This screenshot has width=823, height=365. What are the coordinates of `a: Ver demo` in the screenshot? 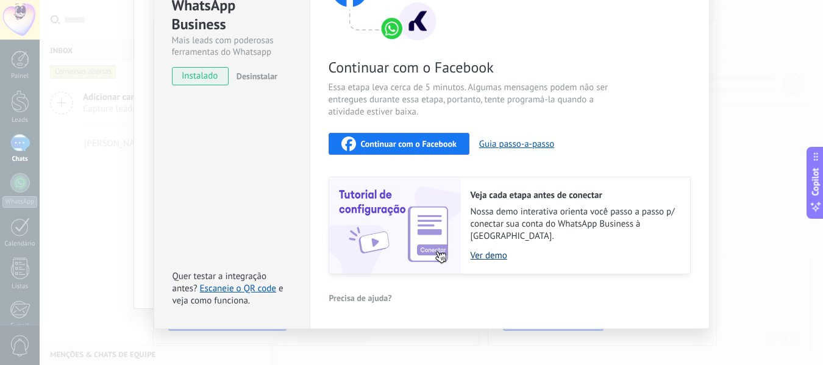 It's located at (574, 255).